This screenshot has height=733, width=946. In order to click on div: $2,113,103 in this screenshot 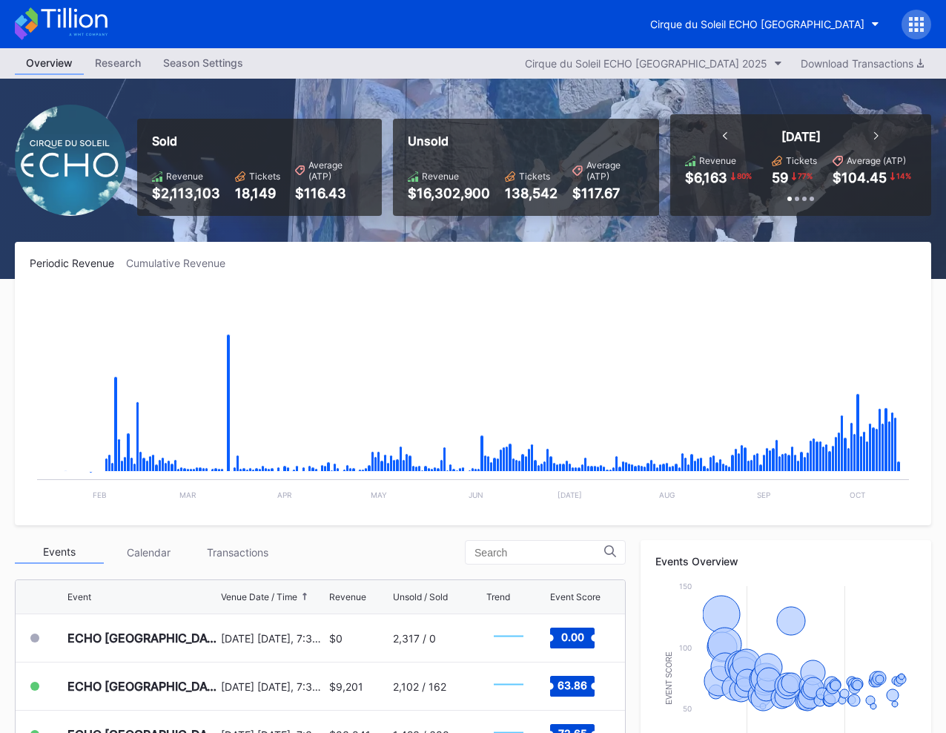, I will do `click(186, 193)`.